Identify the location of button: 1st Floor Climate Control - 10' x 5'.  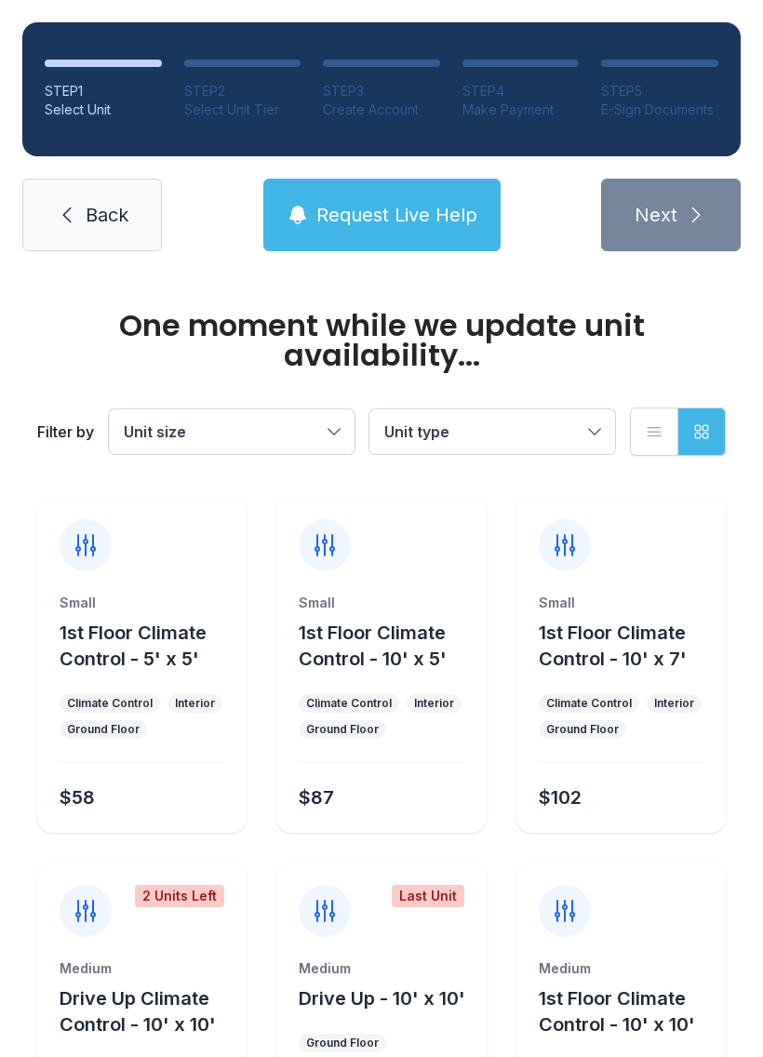
(388, 646).